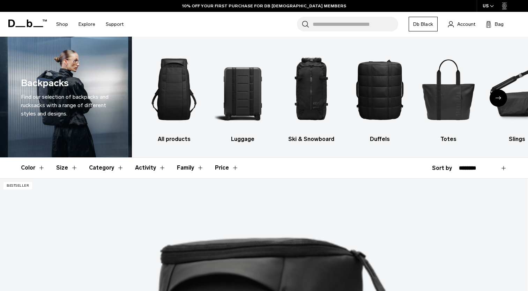 The image size is (528, 291). Describe the element at coordinates (18, 186) in the screenshot. I see `p: Bestseller` at that location.